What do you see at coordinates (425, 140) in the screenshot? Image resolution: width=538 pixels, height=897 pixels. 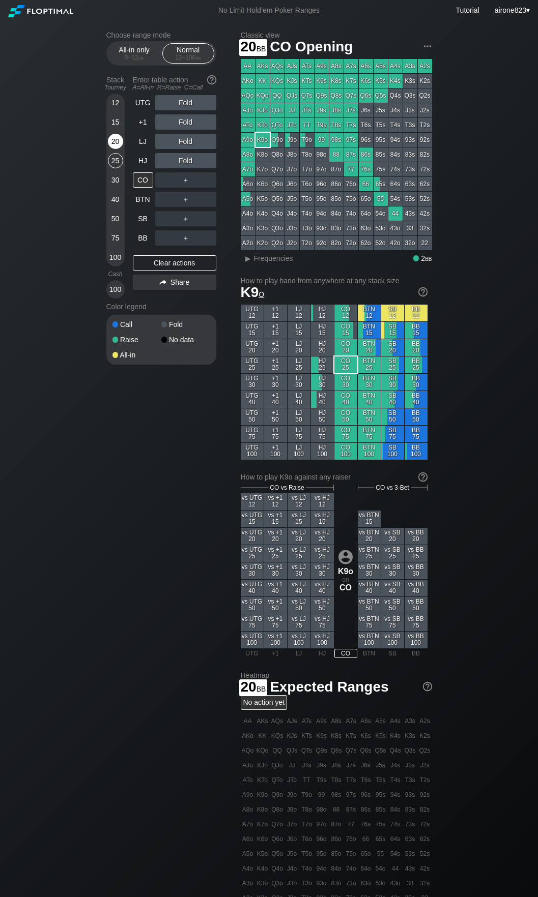 I see `div: 92s` at bounding box center [425, 140].